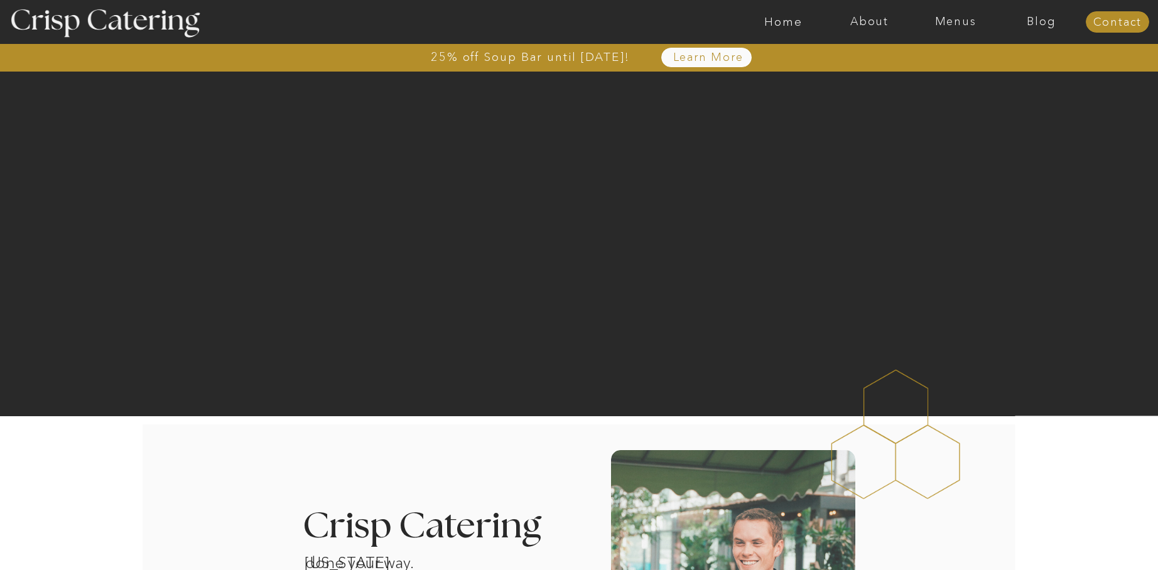 Image resolution: width=1158 pixels, height=570 pixels. What do you see at coordinates (708, 58) in the screenshot?
I see `a: Learn More` at bounding box center [708, 58].